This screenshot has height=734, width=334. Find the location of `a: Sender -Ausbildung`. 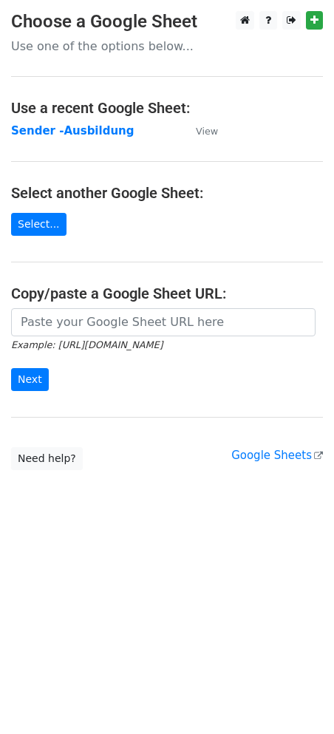

a: Sender -Ausbildung is located at coordinates (72, 131).